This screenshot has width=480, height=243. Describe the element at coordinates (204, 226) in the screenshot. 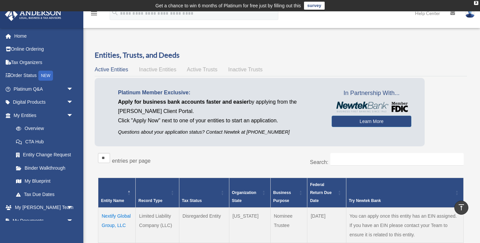

I see `td: Disregarded Entity` at that location.